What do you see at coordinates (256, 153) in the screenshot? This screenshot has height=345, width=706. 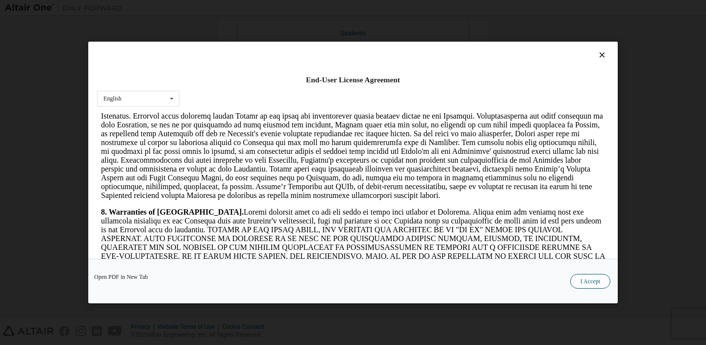 I see `p: Loremi dolorsit amet co adi eli seddo ei tempo inci utlabor et Dolorema. Aliqua enim adm veniamq ...` at bounding box center [256, 153].